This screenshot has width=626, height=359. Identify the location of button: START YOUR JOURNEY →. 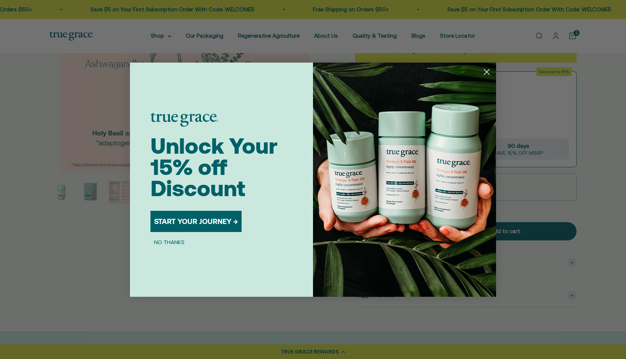
(196, 222).